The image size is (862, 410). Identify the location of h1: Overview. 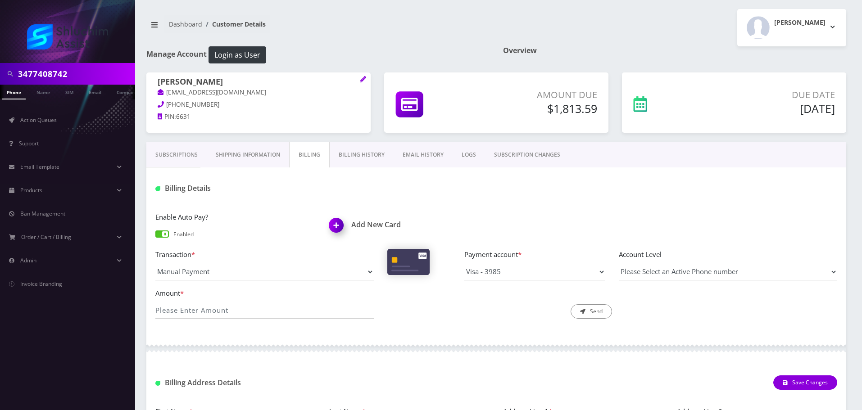
(674, 50).